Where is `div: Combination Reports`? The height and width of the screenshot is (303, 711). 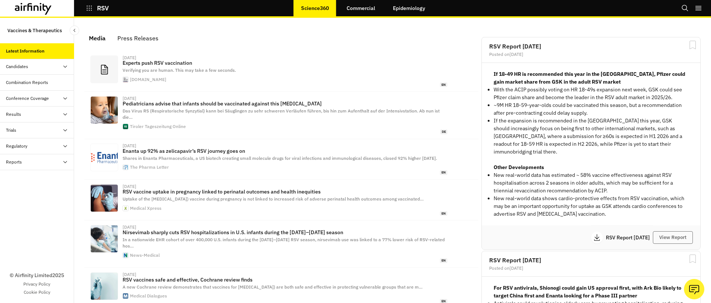 div: Combination Reports is located at coordinates (27, 83).